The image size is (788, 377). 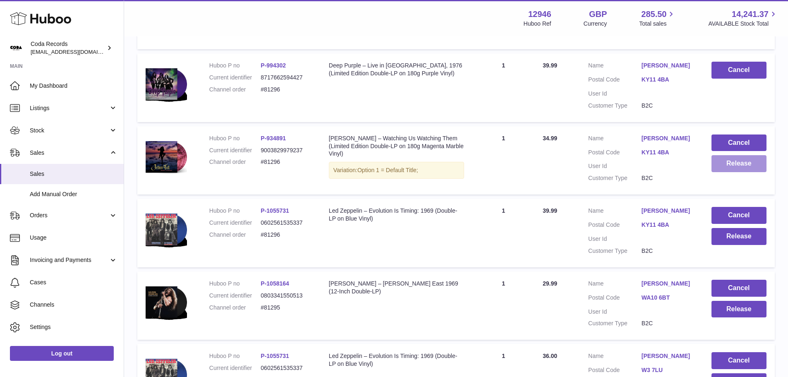 What do you see at coordinates (74, 238) in the screenshot?
I see `span: Usage` at bounding box center [74, 238].